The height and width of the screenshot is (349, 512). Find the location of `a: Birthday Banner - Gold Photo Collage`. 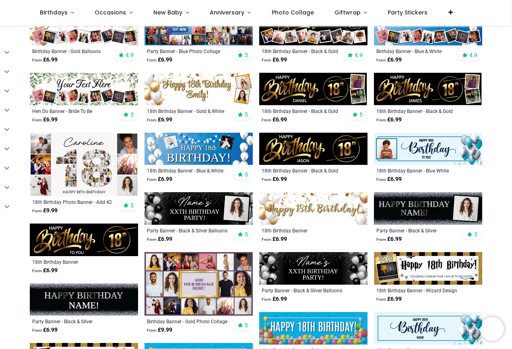

a: Birthday Banner - Gold Photo Collage is located at coordinates (188, 321).